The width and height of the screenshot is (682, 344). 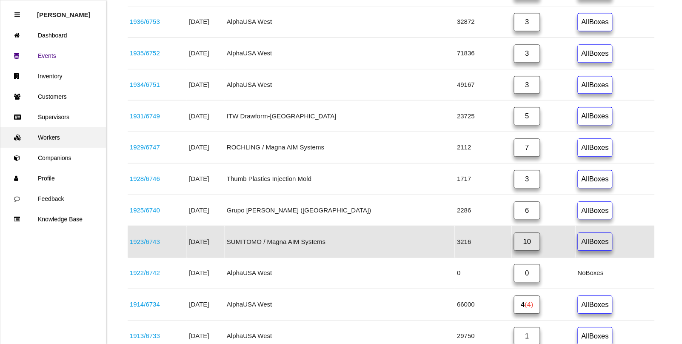 I want to click on td: No Boxes, so click(x=615, y=273).